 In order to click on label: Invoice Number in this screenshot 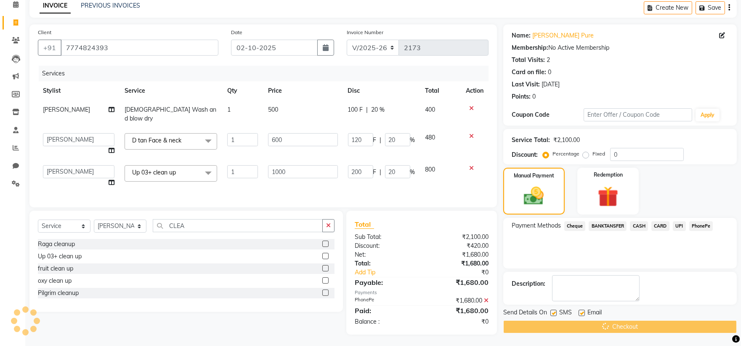, I will do `click(365, 32)`.